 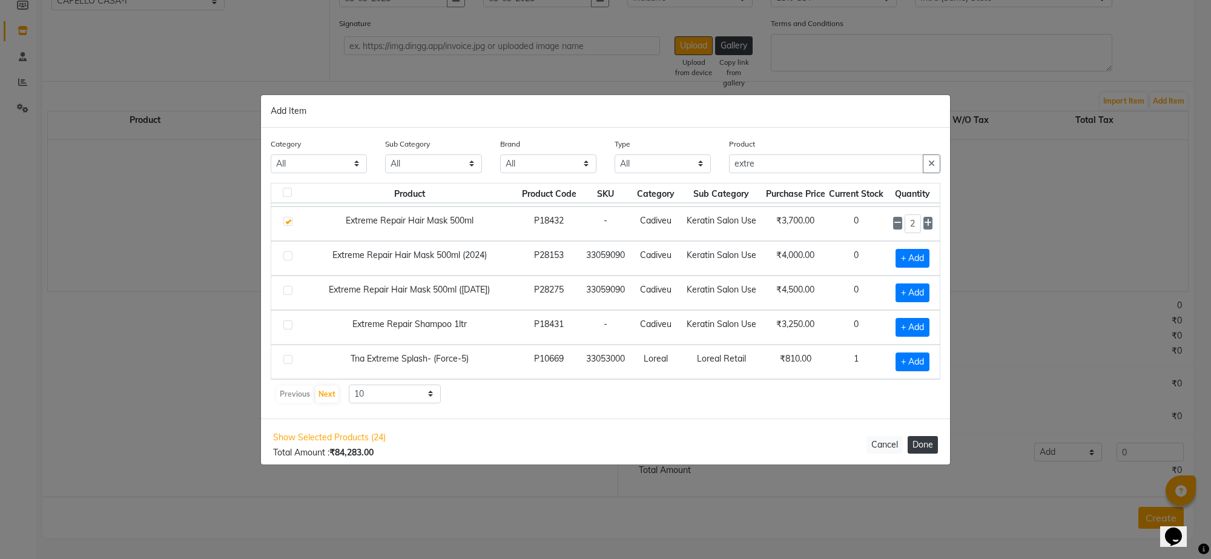 What do you see at coordinates (409, 362) in the screenshot?
I see `td: Tna Extreme Splash- (Force-5)` at bounding box center [409, 362].